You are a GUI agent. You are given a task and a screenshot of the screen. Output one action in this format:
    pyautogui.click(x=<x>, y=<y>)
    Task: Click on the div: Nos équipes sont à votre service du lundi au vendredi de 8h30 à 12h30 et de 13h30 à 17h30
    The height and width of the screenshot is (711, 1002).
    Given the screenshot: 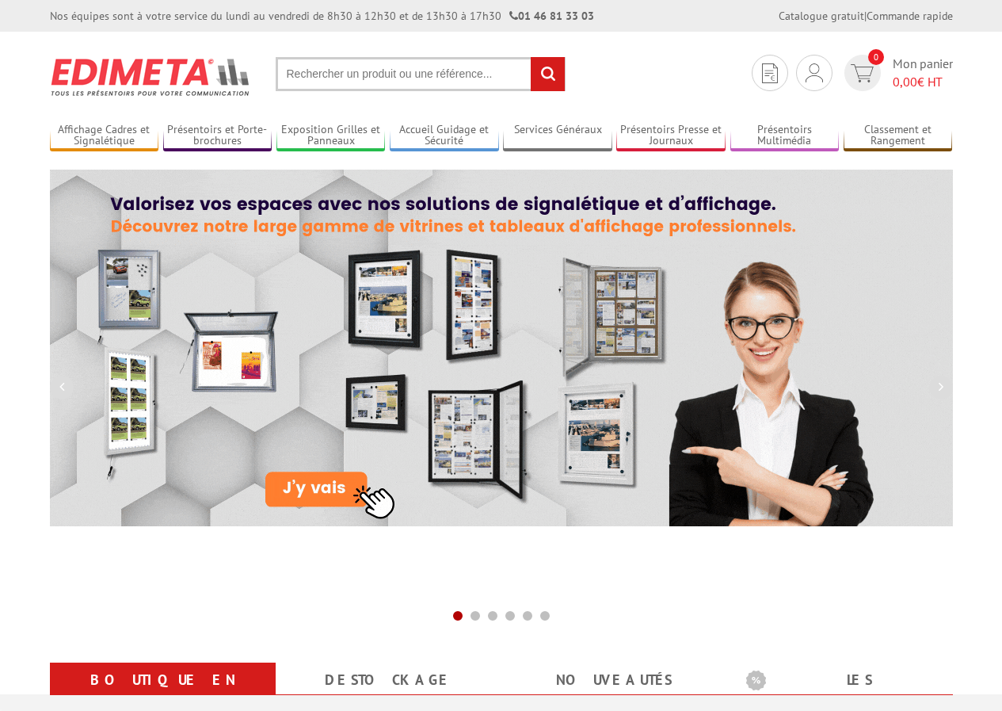 What is the action you would take?
    pyautogui.click(x=322, y=16)
    